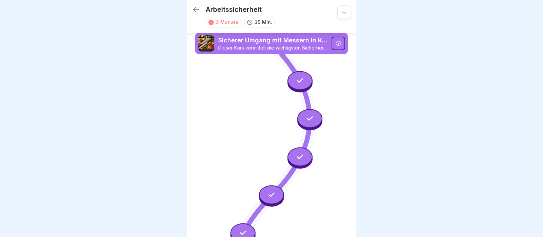 Image resolution: width=543 pixels, height=237 pixels. Describe the element at coordinates (273, 48) in the screenshot. I see `p: Dieser Kurs vermittelt die wichtigsten Sicherheitsmaßnahmen und Techniken für den sicheren und ef...` at that location.